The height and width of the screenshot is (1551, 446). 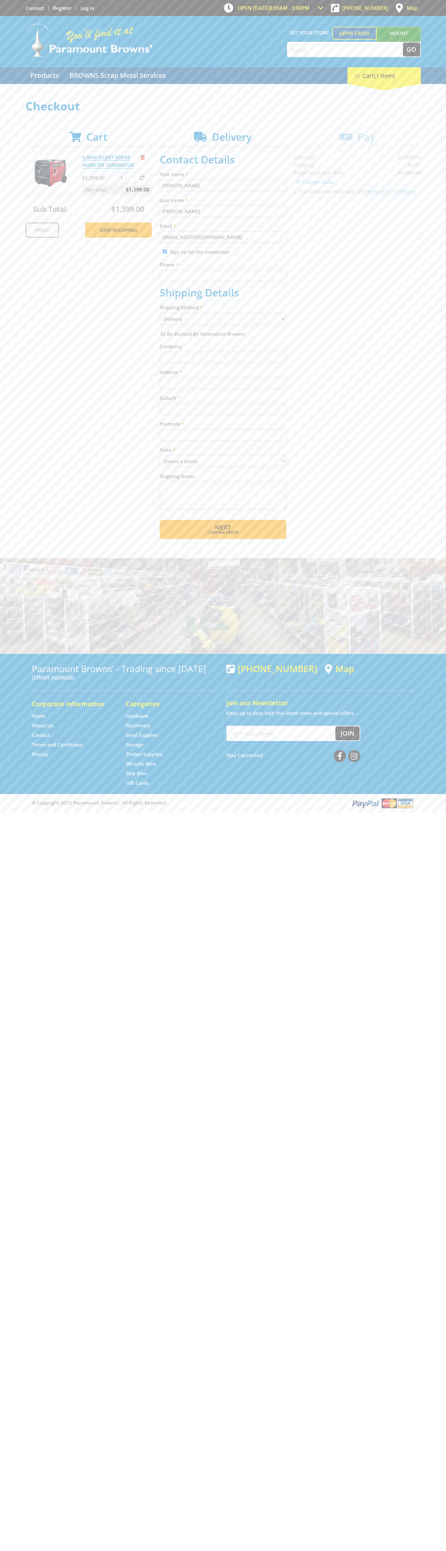 I want to click on a: Go to the Skip Bins page, so click(x=136, y=773).